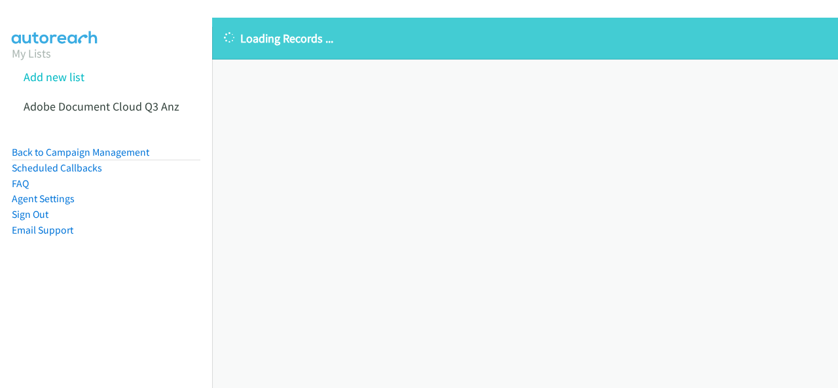 This screenshot has width=838, height=388. I want to click on a: My Lists, so click(31, 53).